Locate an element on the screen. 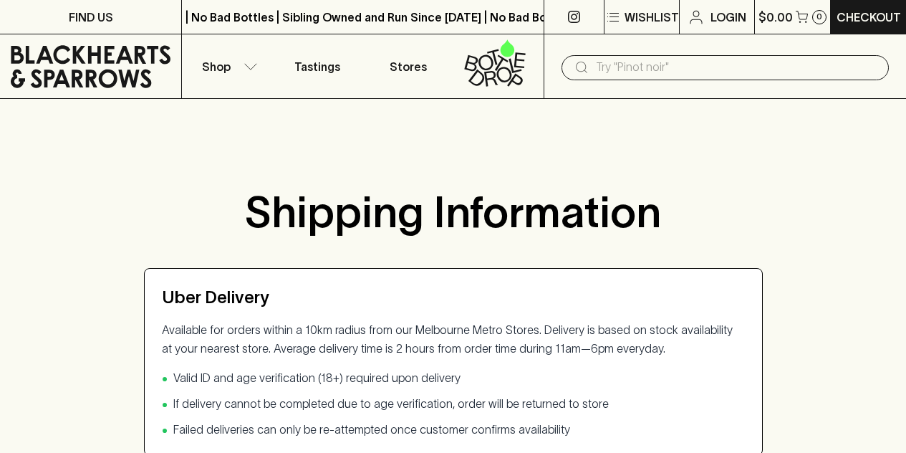 This screenshot has height=453, width=906. p: Shop is located at coordinates (216, 67).